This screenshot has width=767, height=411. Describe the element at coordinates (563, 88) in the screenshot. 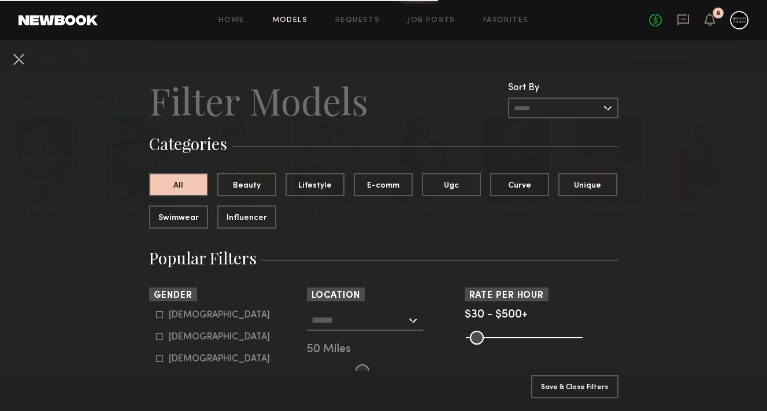

I see `div: Sort By` at that location.